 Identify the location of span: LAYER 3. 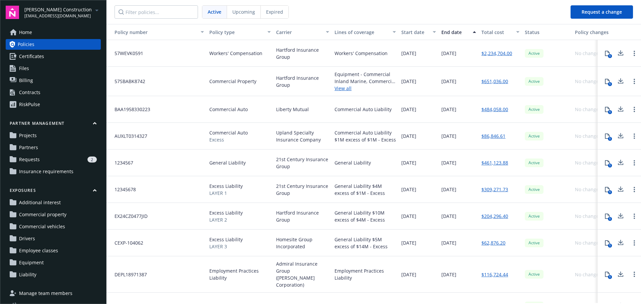
(226, 246).